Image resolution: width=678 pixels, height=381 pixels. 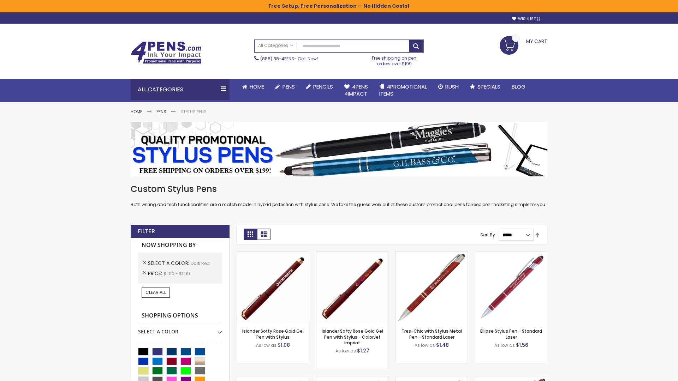 What do you see at coordinates (363, 351) in the screenshot?
I see `span: $1.27` at bounding box center [363, 351].